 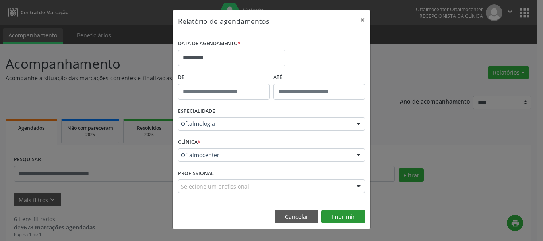 I want to click on label: De, so click(x=224, y=77).